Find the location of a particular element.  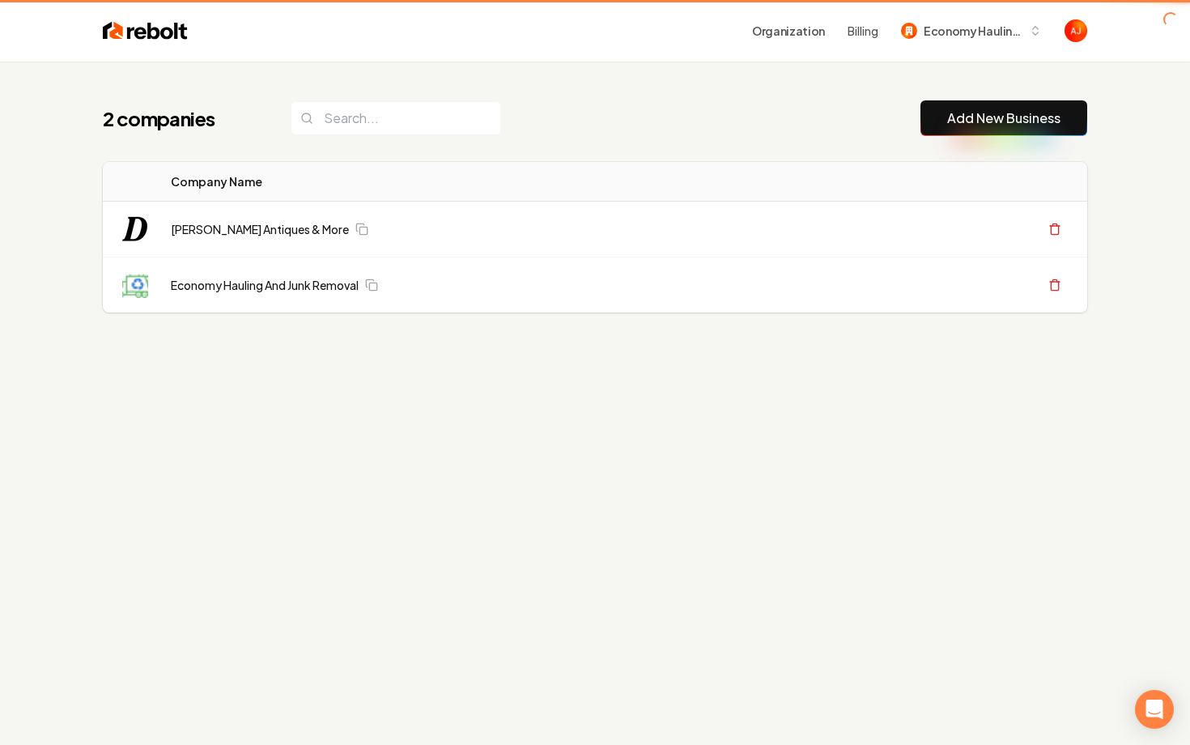

button: Organization is located at coordinates (789, 31).